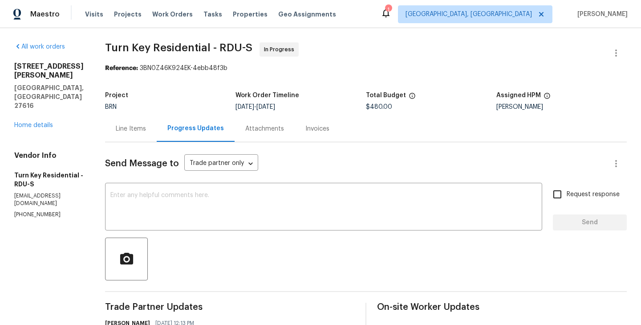 The height and width of the screenshot is (325, 641). Describe the element at coordinates (40, 47) in the screenshot. I see `a: All work orders` at that location.